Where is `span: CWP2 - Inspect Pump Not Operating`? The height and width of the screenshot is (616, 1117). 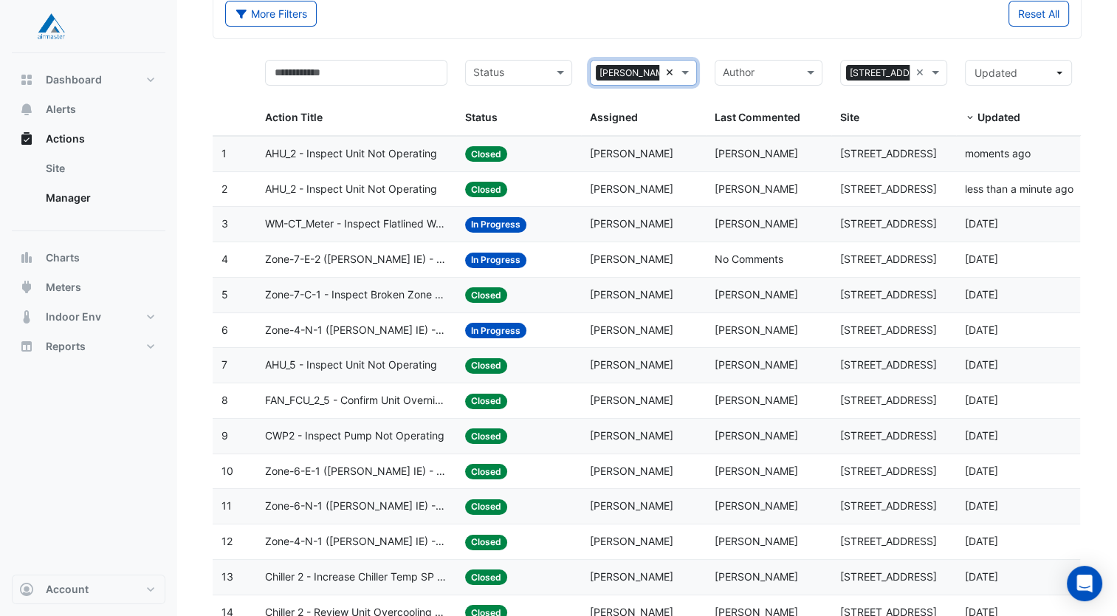 span: CWP2 - Inspect Pump Not Operating is located at coordinates (354, 436).